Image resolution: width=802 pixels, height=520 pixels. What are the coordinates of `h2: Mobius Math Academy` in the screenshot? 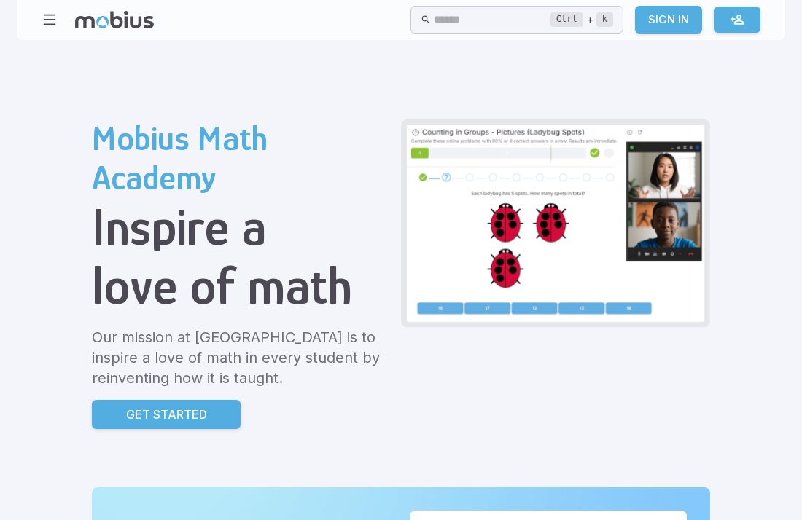 It's located at (241, 158).